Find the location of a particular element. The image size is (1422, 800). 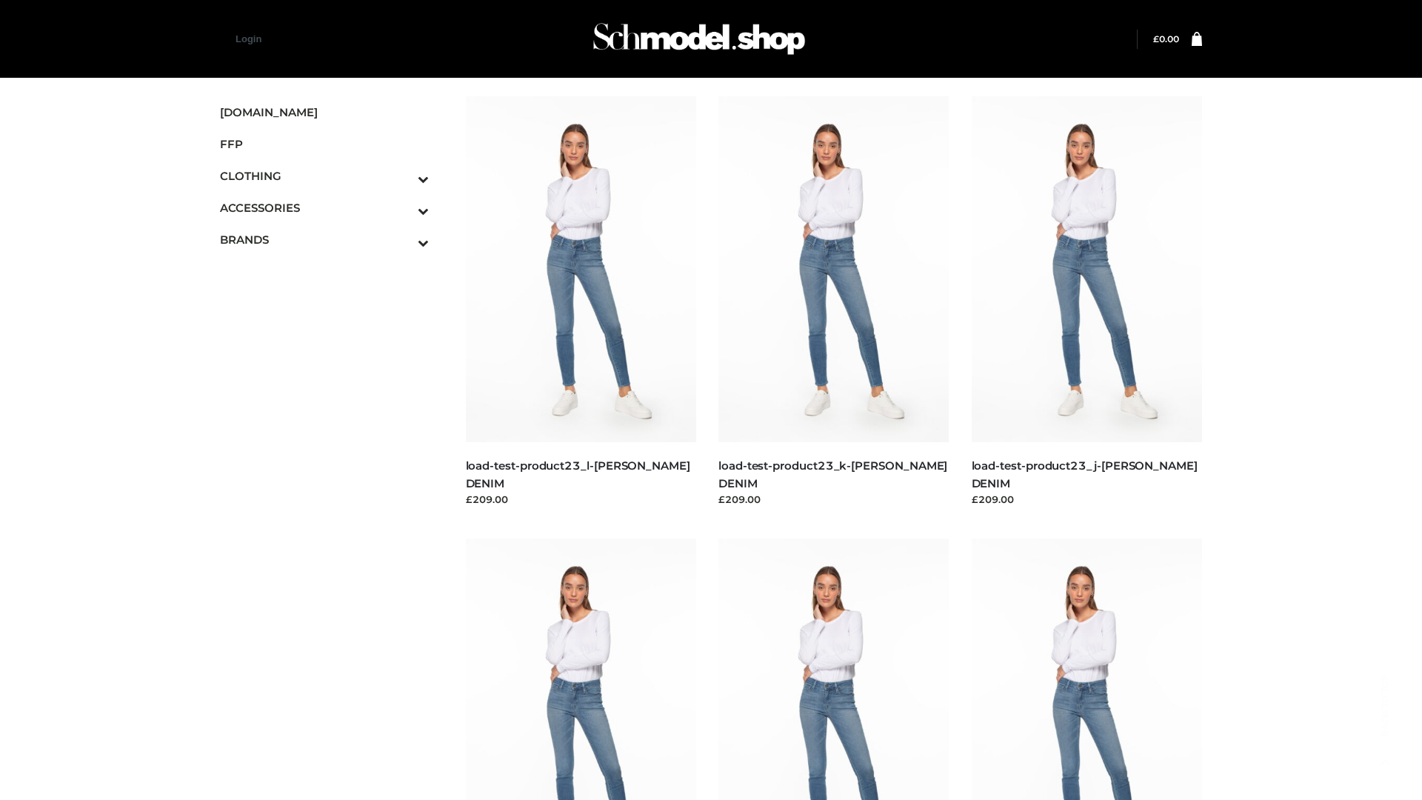

span: ACCESSORIES is located at coordinates (324, 207).